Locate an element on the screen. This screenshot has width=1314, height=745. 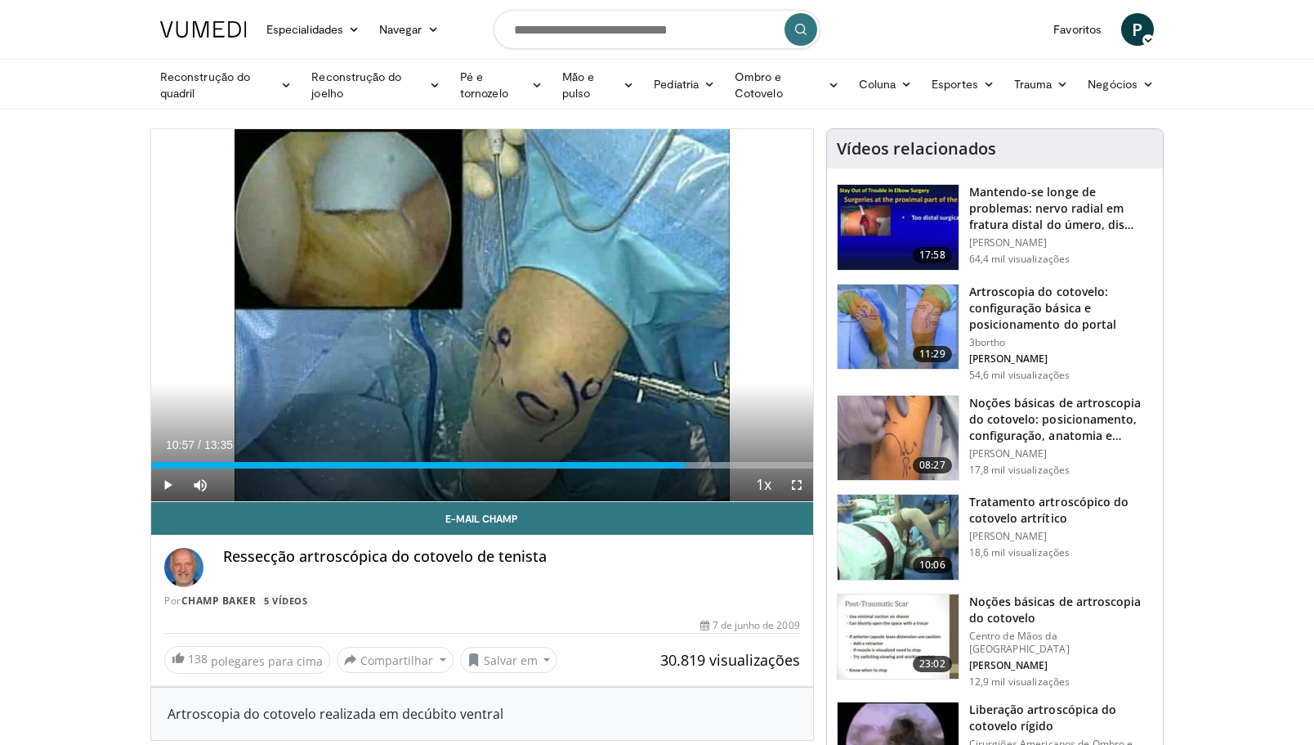
font: Mantendo-se longe de problemas: nervo radial em fratura distal do úmero, dis… is located at coordinates (1052, 208).